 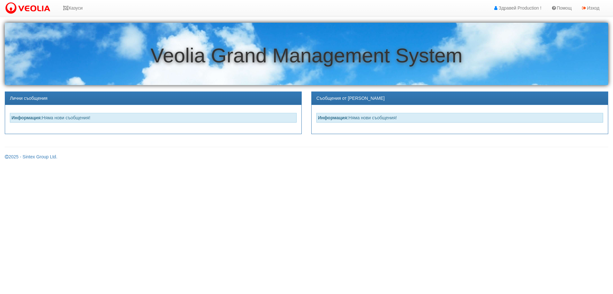 What do you see at coordinates (153, 98) in the screenshot?
I see `div: Лични съобщения` at bounding box center [153, 98].